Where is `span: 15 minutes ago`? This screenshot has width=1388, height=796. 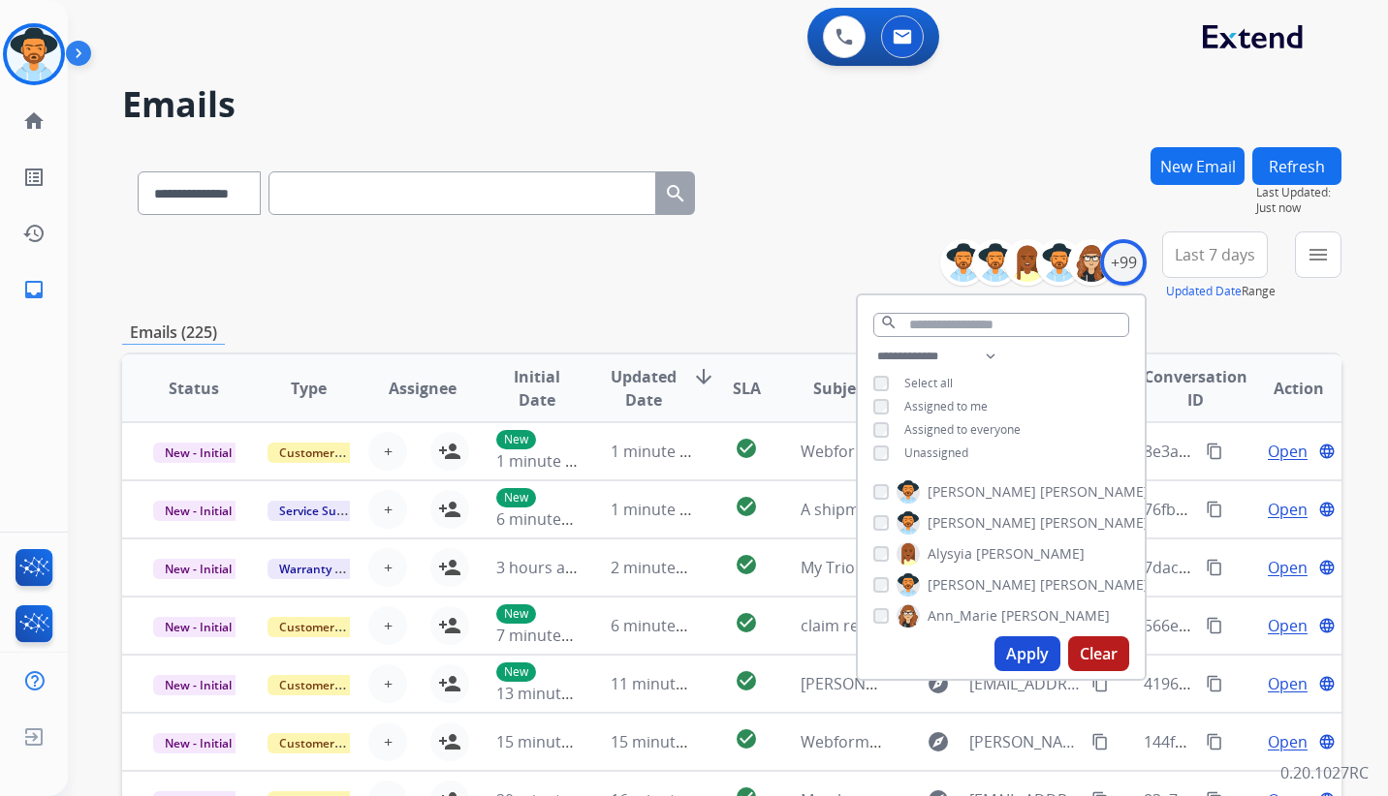
span: 15 minutes ago is located at coordinates (667, 742).